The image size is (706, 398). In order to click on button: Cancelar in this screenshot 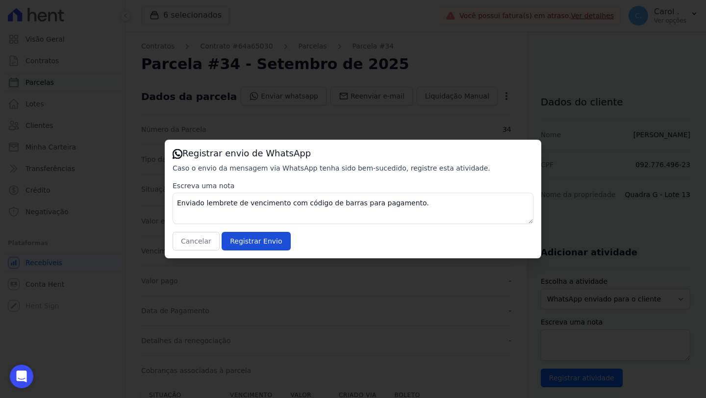, I will do `click(196, 241)`.